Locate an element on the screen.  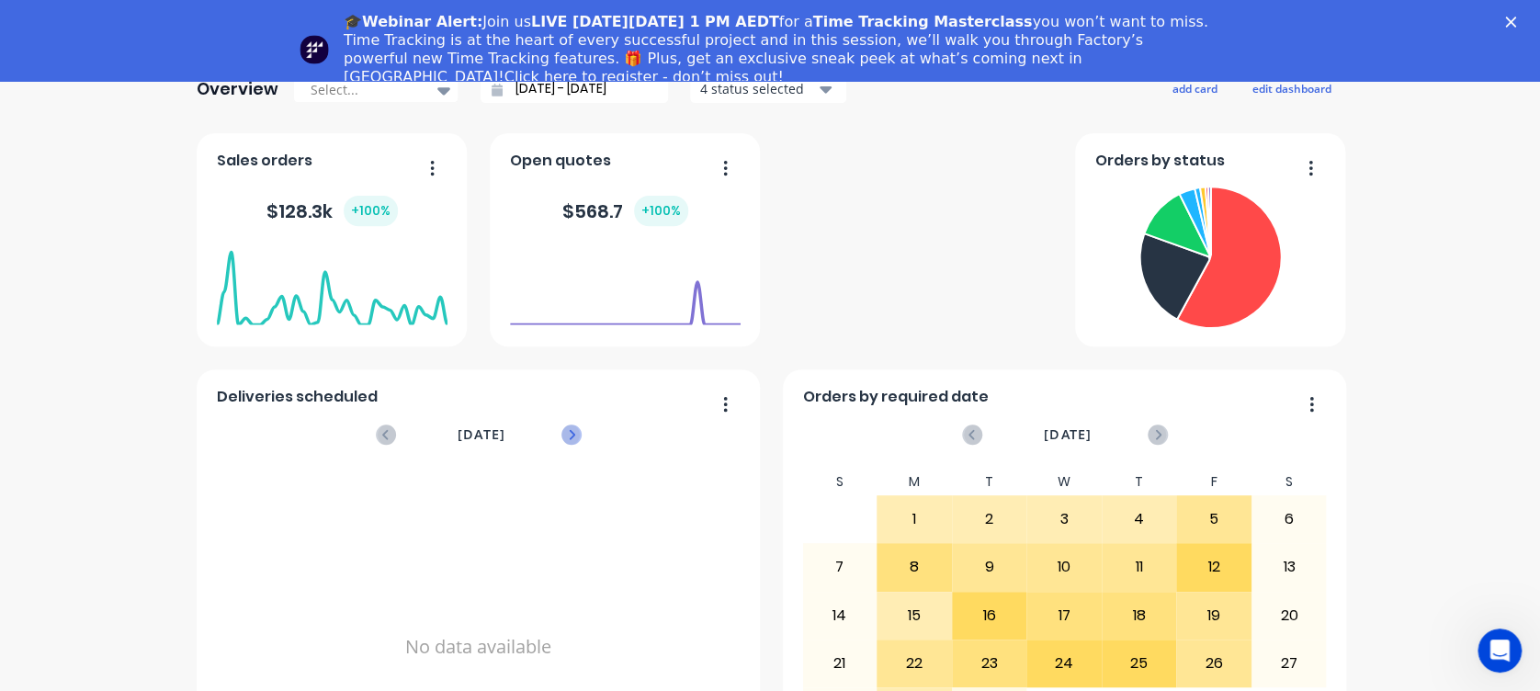
img: Profile image for Team is located at coordinates (314, 50).